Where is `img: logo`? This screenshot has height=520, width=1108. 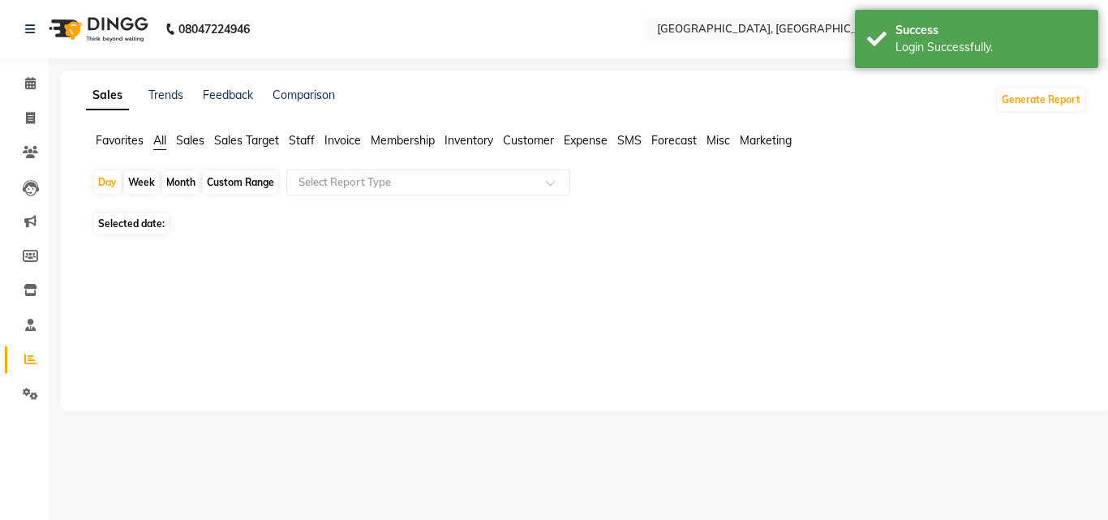
img: logo is located at coordinates (97, 29).